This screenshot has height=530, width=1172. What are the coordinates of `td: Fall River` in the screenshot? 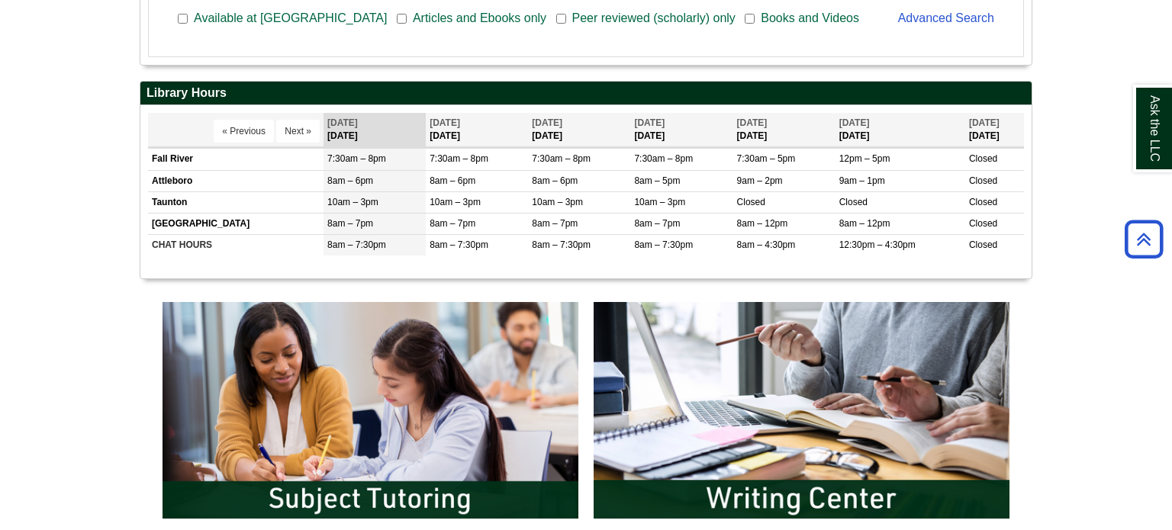 It's located at (236, 159).